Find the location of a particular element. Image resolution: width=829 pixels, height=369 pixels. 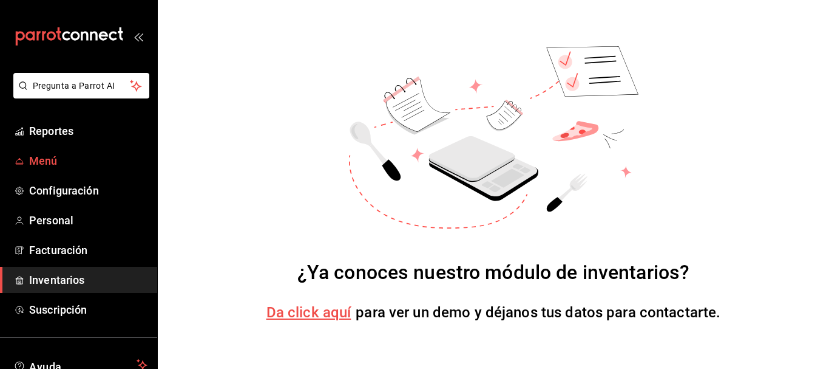

a: Pregunta a Parrot AI is located at coordinates (79, 94).